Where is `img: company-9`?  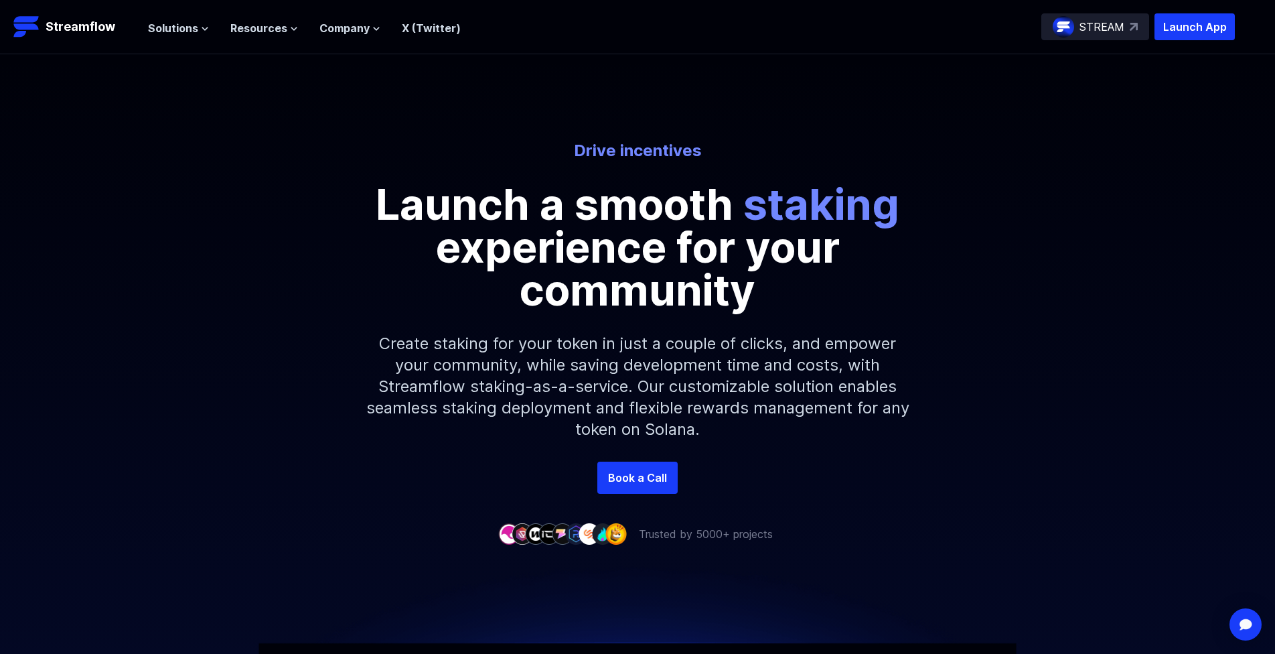 img: company-9 is located at coordinates (616, 533).